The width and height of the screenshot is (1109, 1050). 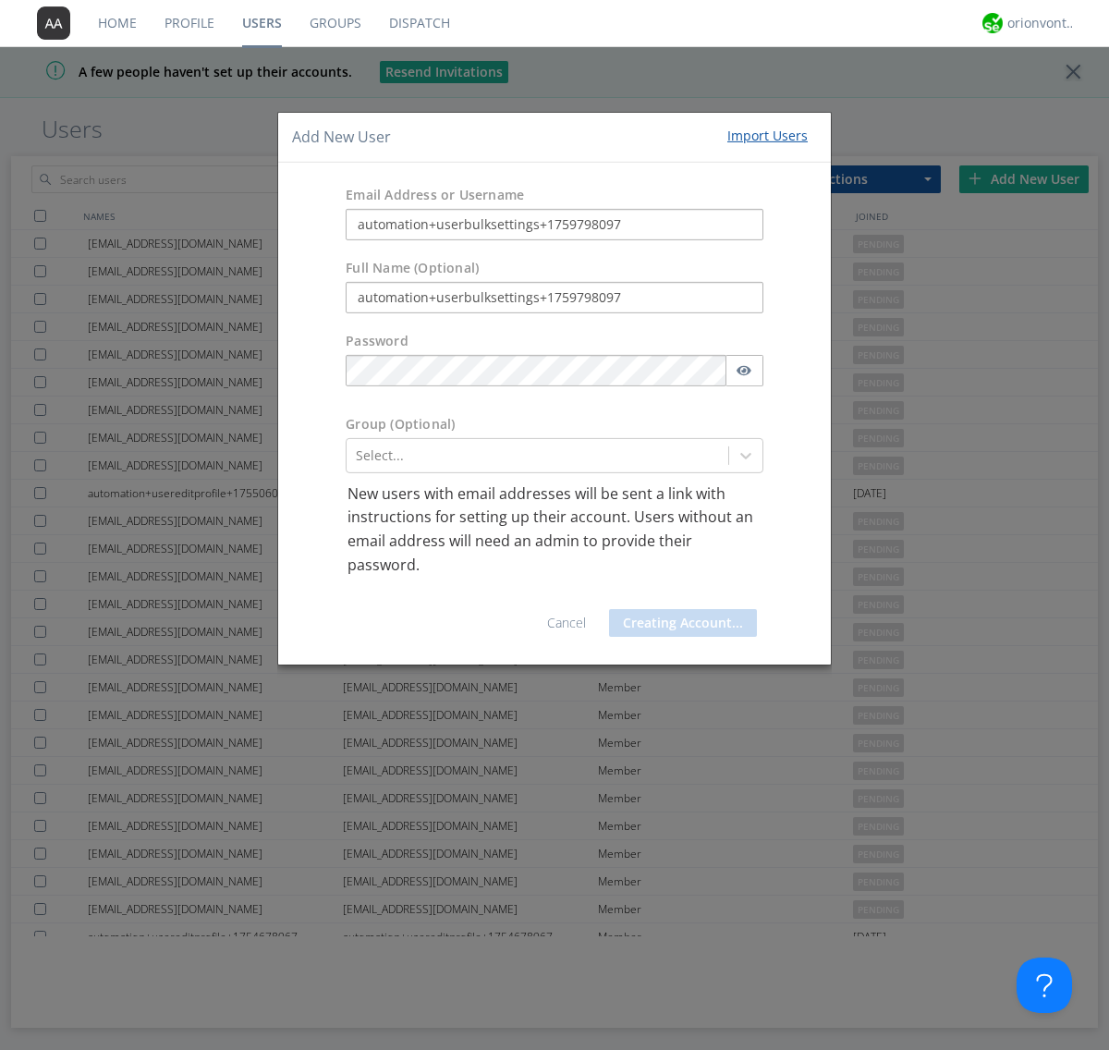 I want to click on label: Email Address or Username, so click(x=434, y=195).